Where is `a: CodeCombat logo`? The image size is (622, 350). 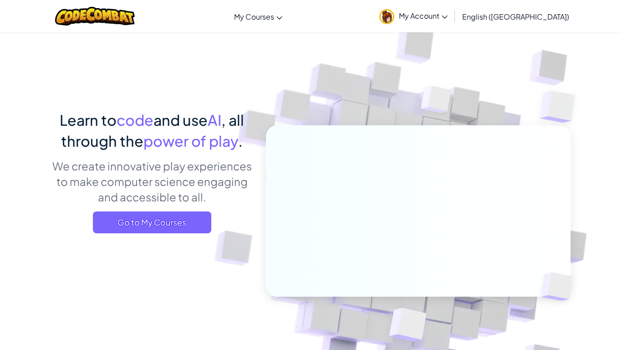 a: CodeCombat logo is located at coordinates (95, 16).